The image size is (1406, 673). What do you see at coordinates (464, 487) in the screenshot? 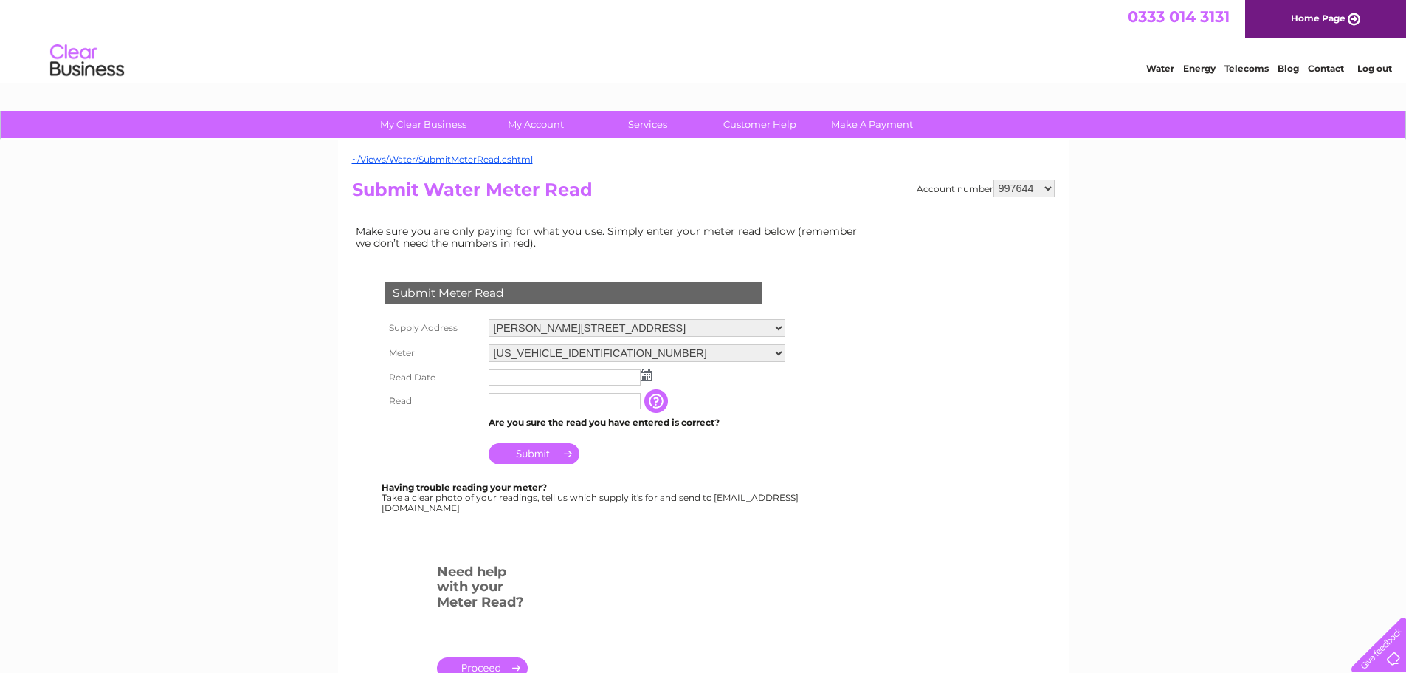
I see `b: Having trouble reading your meter?` at bounding box center [464, 487].